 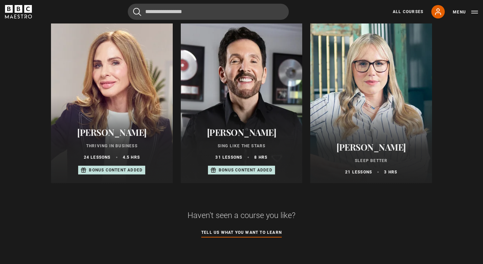 I want to click on p: 3 hrs, so click(x=391, y=172).